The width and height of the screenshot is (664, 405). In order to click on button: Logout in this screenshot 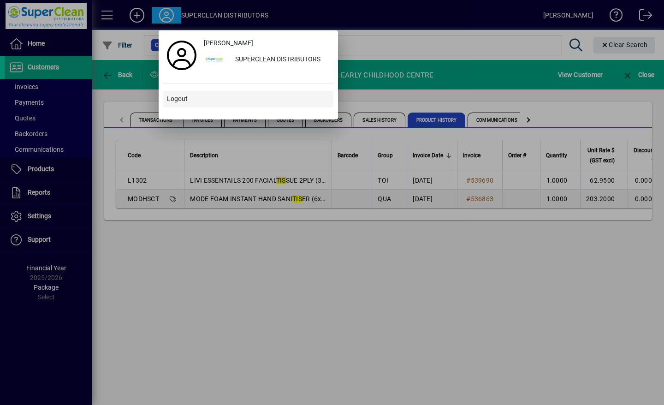, I will do `click(248, 99)`.